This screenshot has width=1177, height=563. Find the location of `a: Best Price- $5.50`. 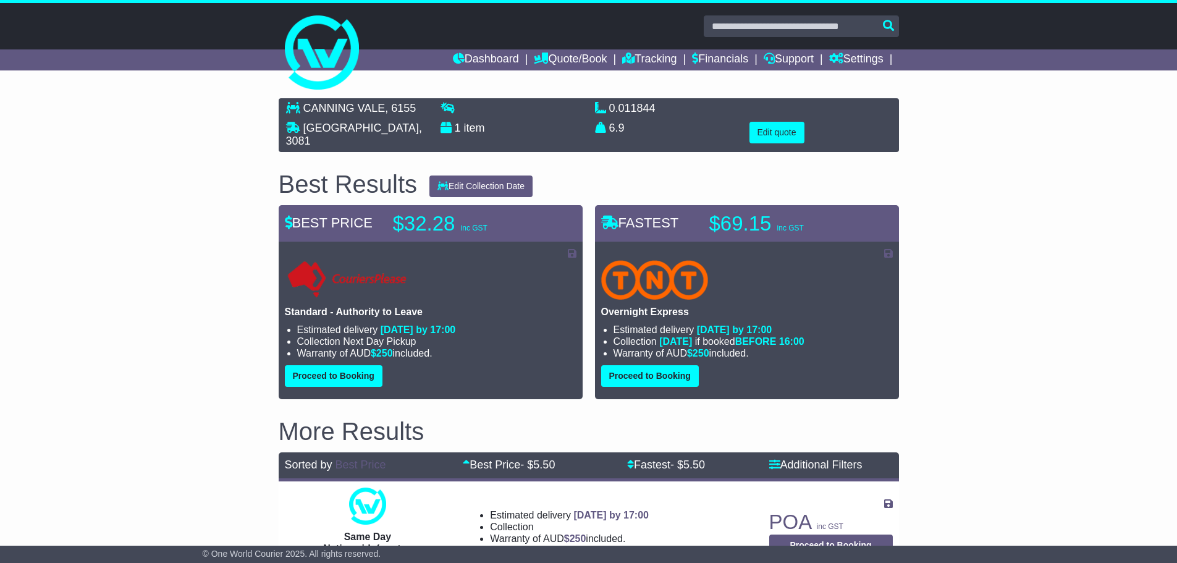

a: Best Price- $5.50 is located at coordinates (509, 465).